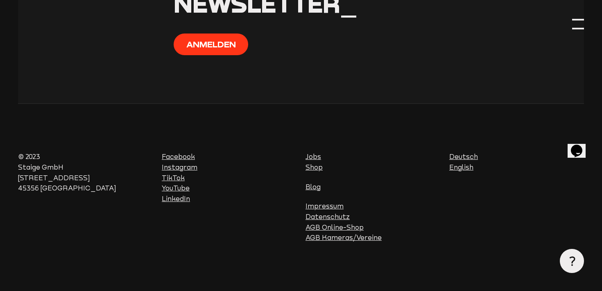 The image size is (602, 291). Describe the element at coordinates (176, 188) in the screenshot. I see `a: YouTube` at that location.